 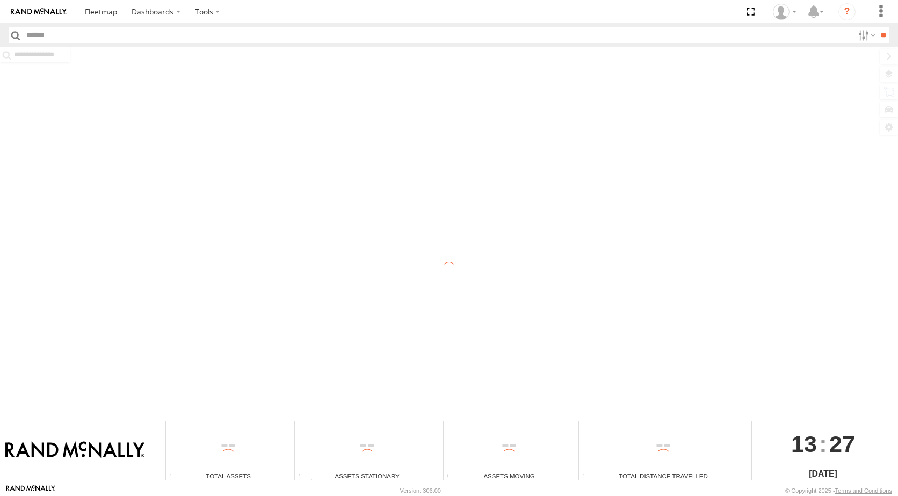 I want to click on div: Assets Moving, so click(x=509, y=476).